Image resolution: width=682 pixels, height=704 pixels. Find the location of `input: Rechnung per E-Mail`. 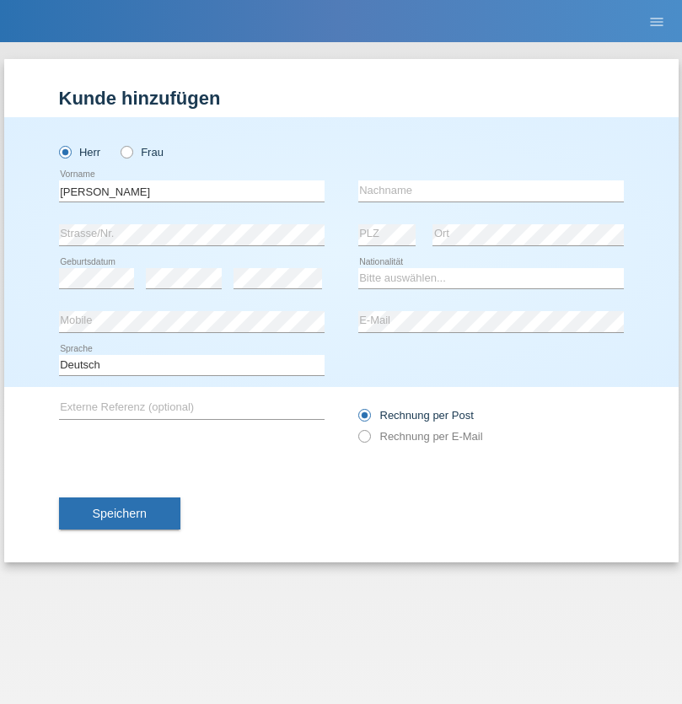

input: Rechnung per E-Mail is located at coordinates (363, 440).